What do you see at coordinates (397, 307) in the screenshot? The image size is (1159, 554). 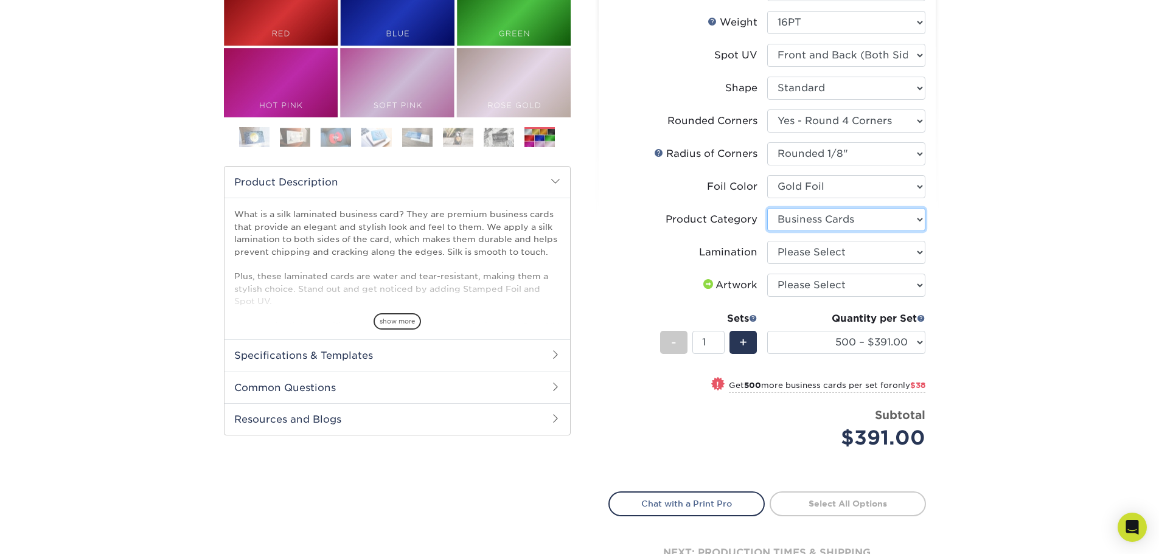 I see `p: What is a silk laminated business card? They are premium business cards that provide an elegant a...` at bounding box center [397, 307].